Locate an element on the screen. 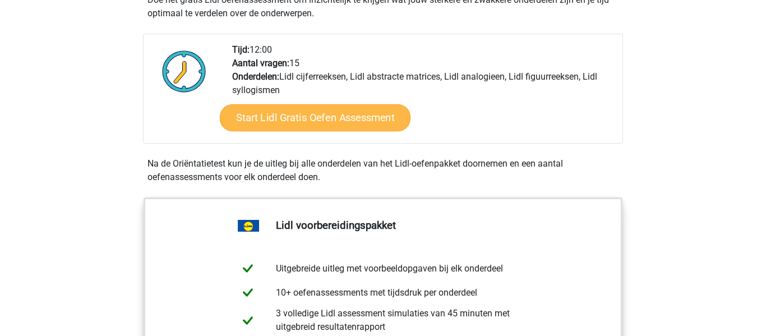 The width and height of the screenshot is (766, 336). a: Start Lidl Gratis Oefen Assessment is located at coordinates (315, 118).